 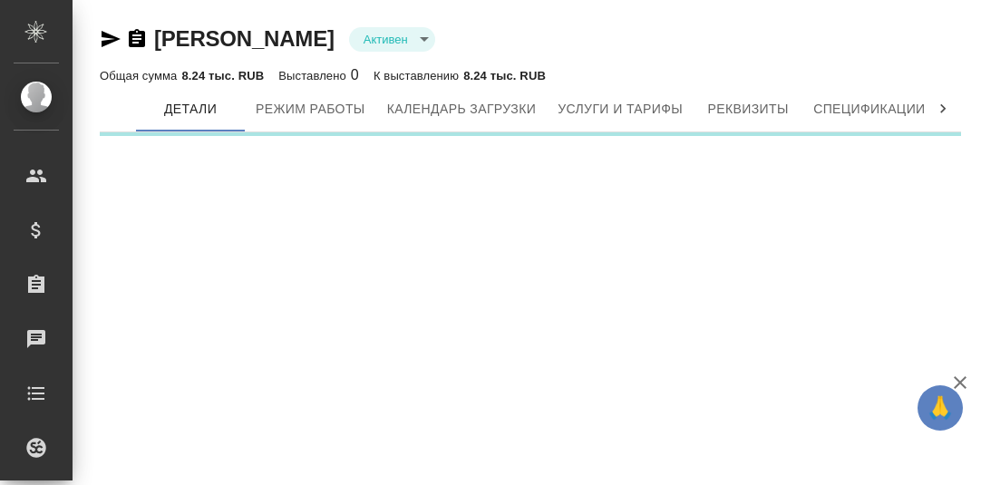 I want to click on span: Режим работы, so click(x=310, y=109).